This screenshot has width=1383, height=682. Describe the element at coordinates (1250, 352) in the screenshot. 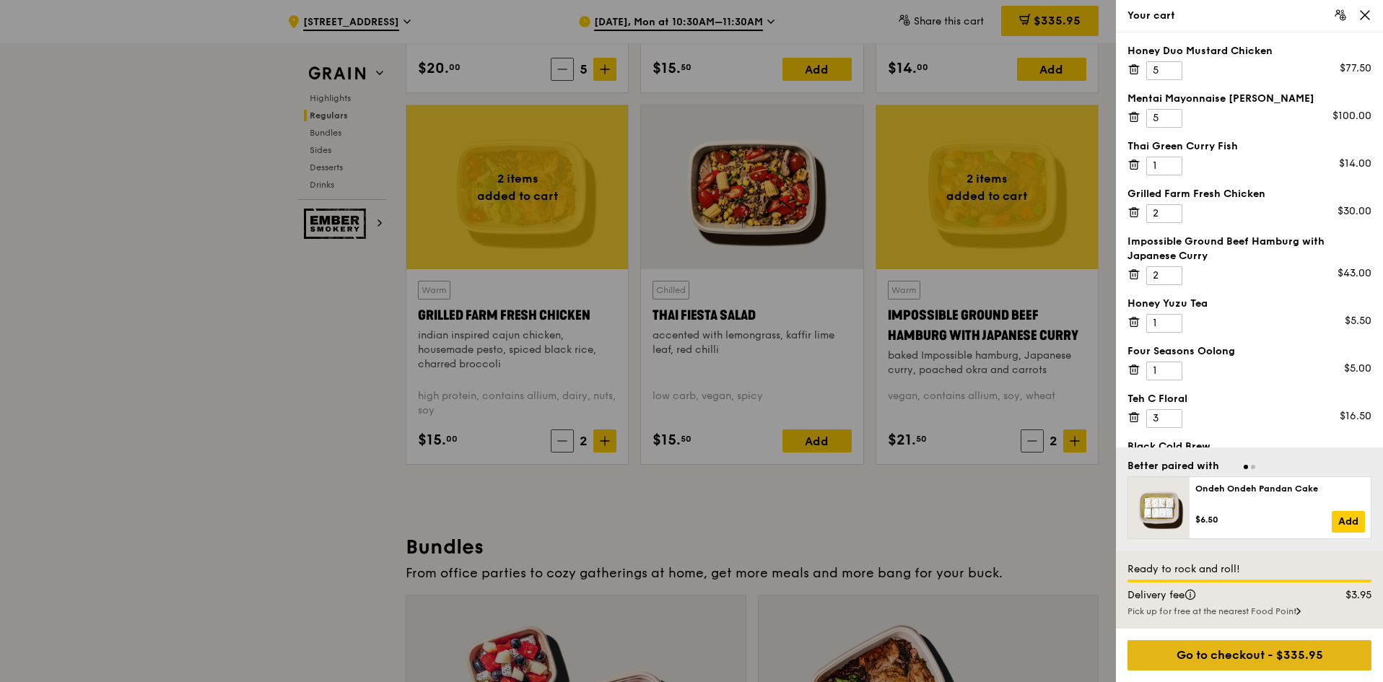

I see `div: Four Seasons Oolong` at that location.